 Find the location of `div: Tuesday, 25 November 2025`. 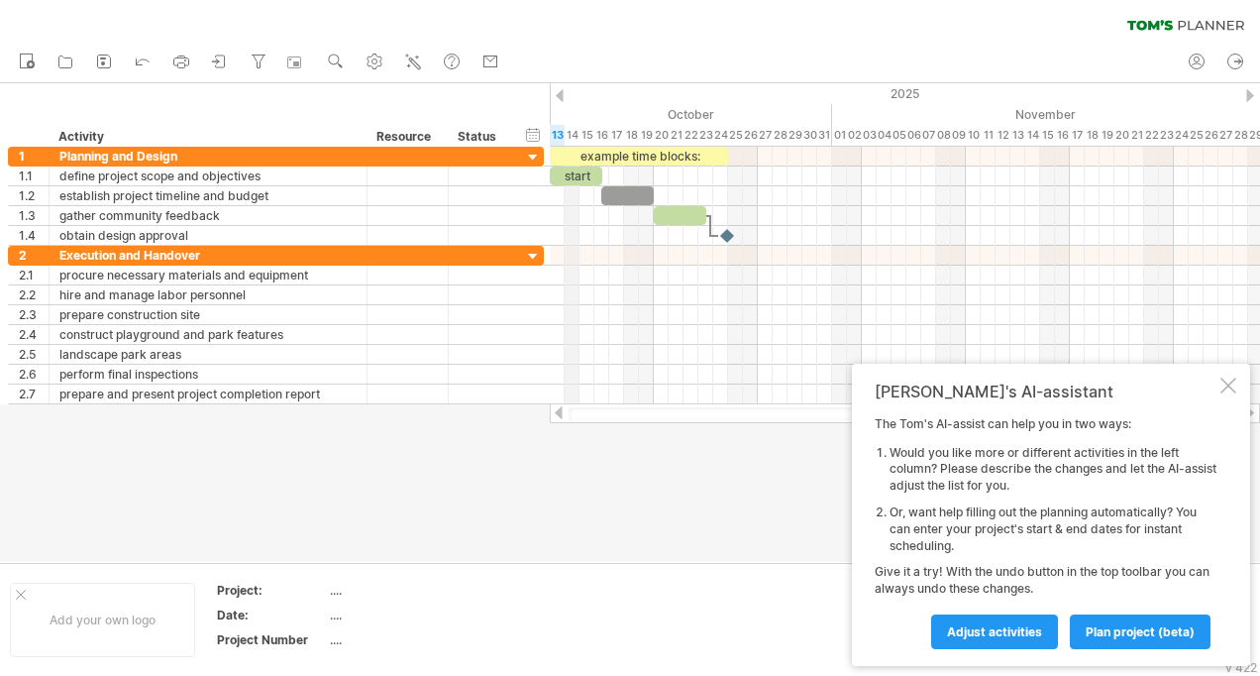

div: Tuesday, 25 November 2025 is located at coordinates (1196, 135).